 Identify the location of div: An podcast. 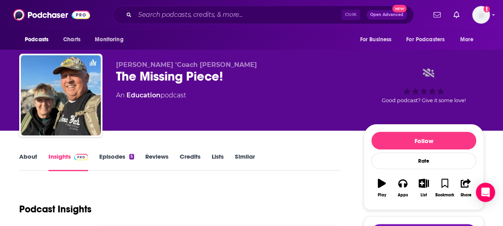
(151, 95).